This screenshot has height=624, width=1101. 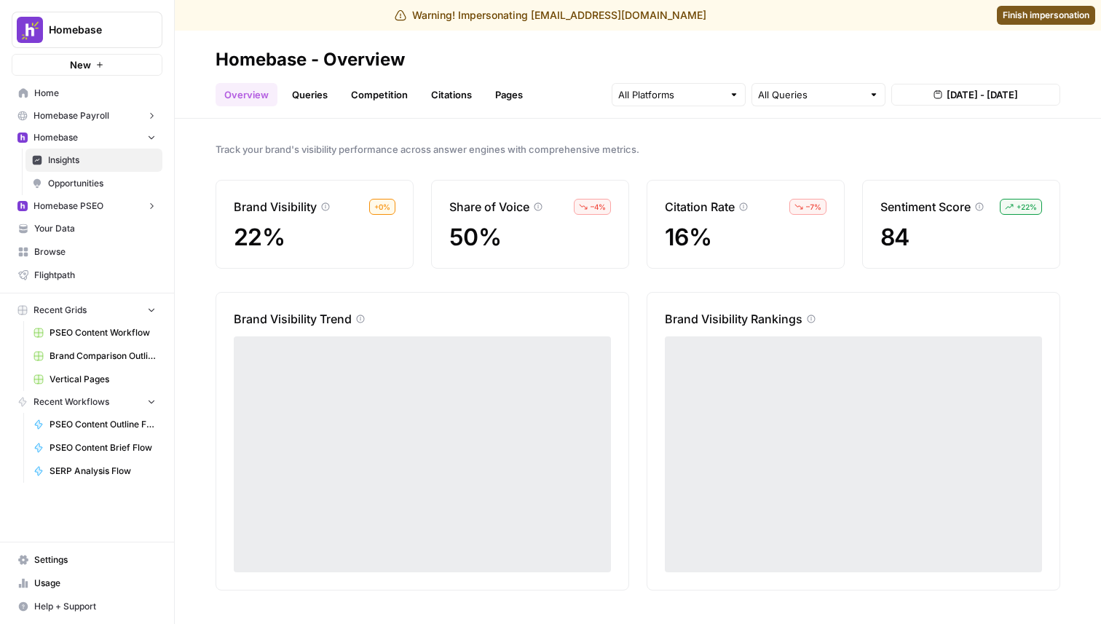 What do you see at coordinates (68, 206) in the screenshot?
I see `span: Homebase PSEO` at bounding box center [68, 206].